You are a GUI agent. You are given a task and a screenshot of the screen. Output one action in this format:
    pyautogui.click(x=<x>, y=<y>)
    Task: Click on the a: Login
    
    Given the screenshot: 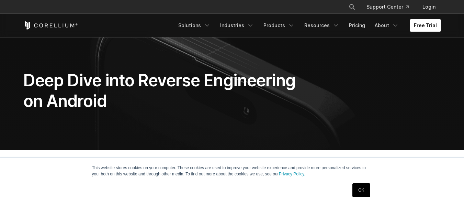 What is the action you would take?
    pyautogui.click(x=429, y=7)
    